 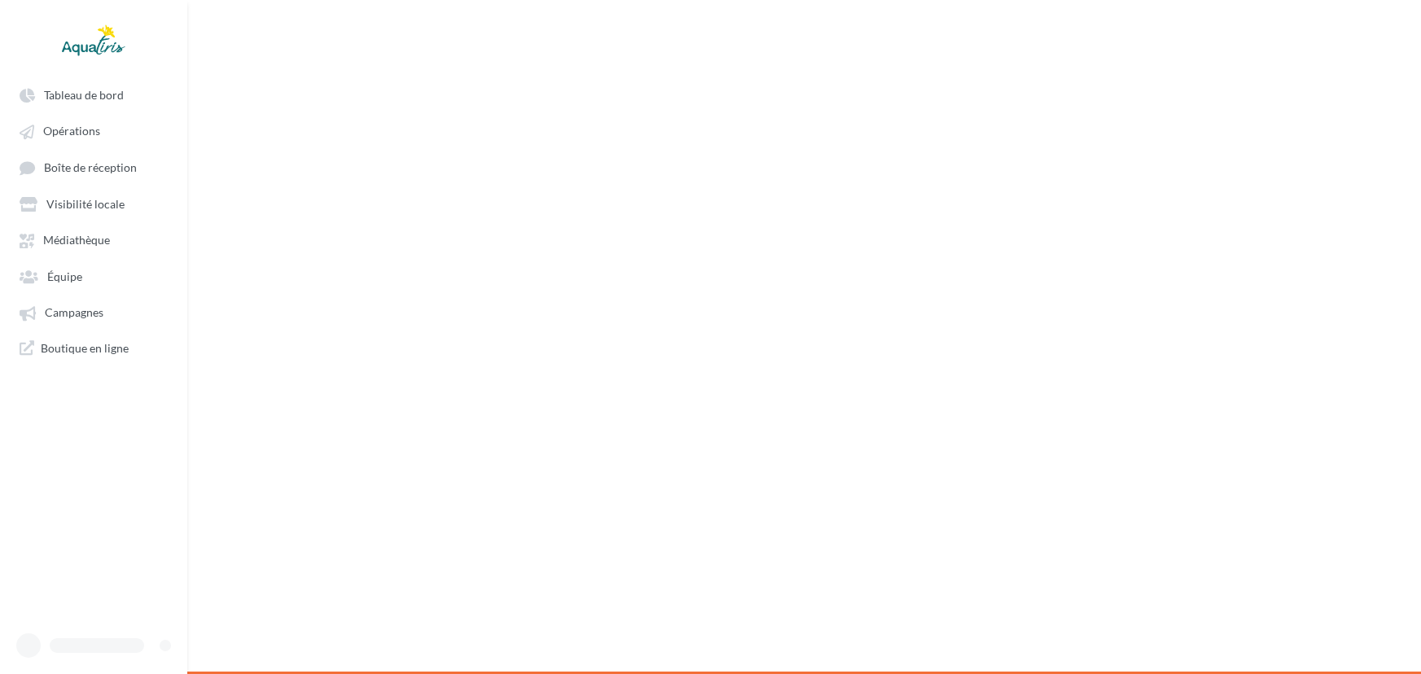 I want to click on a: Boîte de réception, so click(x=94, y=167).